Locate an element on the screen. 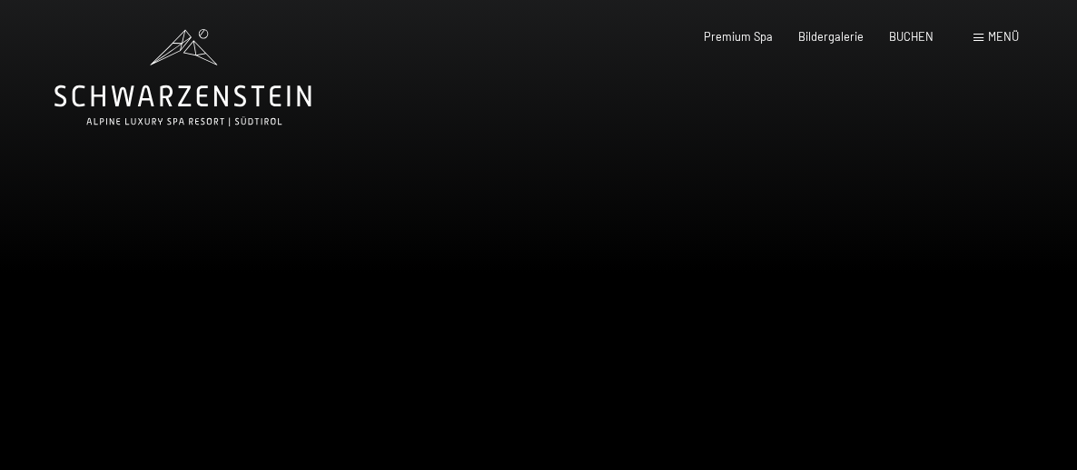 The image size is (1077, 470). span: BUCHEN is located at coordinates (911, 36).